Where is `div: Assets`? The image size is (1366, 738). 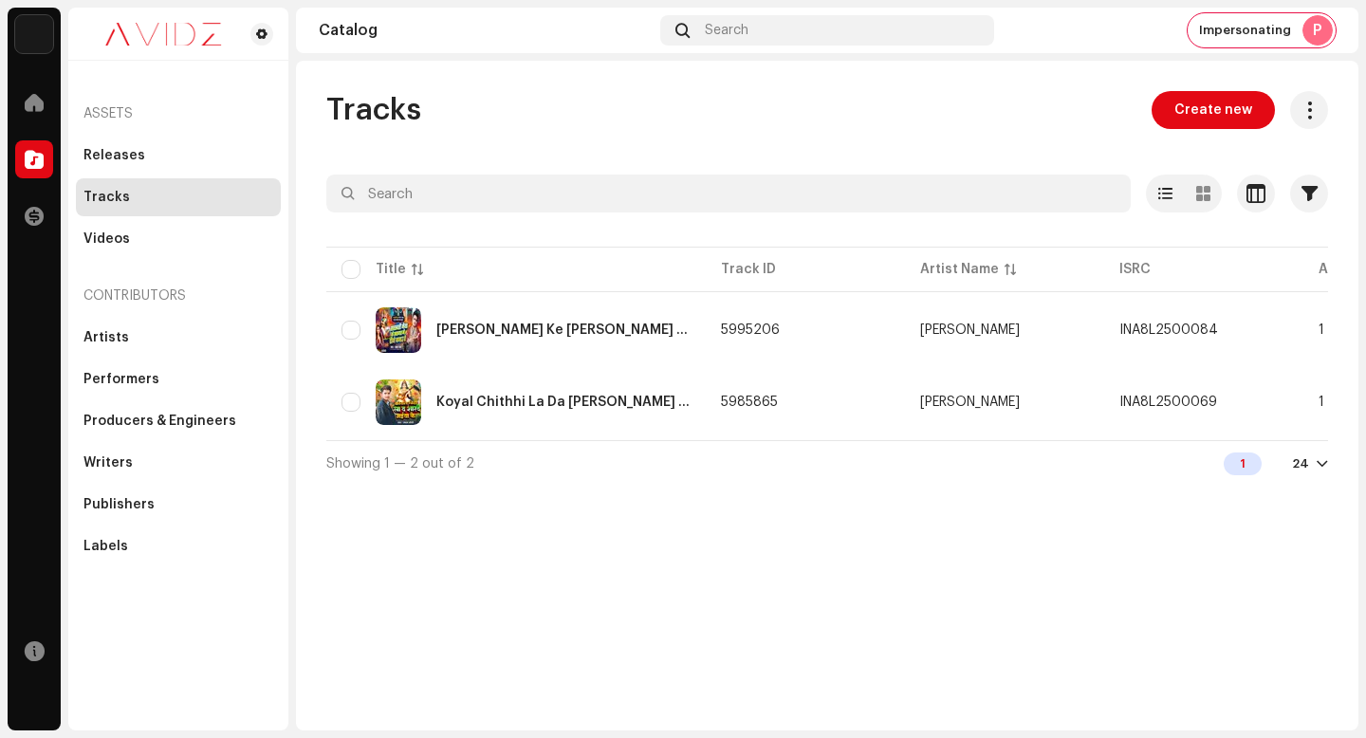 div: Assets is located at coordinates (178, 114).